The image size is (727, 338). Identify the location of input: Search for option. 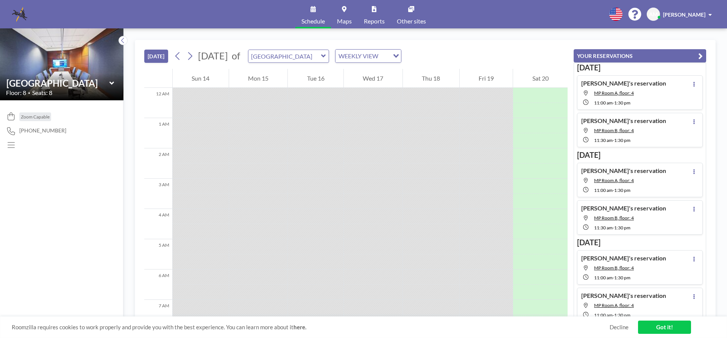
(384, 56).